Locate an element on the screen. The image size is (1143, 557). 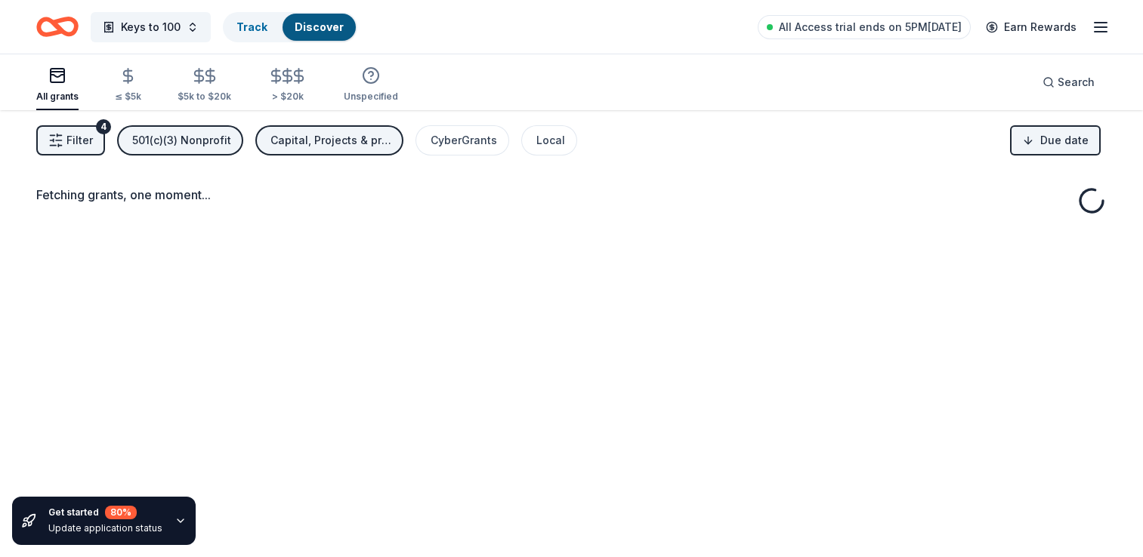
div: > $20k is located at coordinates (287, 97).